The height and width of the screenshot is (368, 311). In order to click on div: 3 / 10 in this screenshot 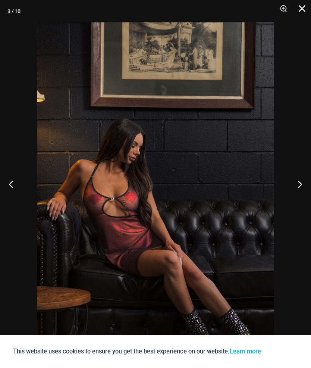, I will do `click(14, 11)`.